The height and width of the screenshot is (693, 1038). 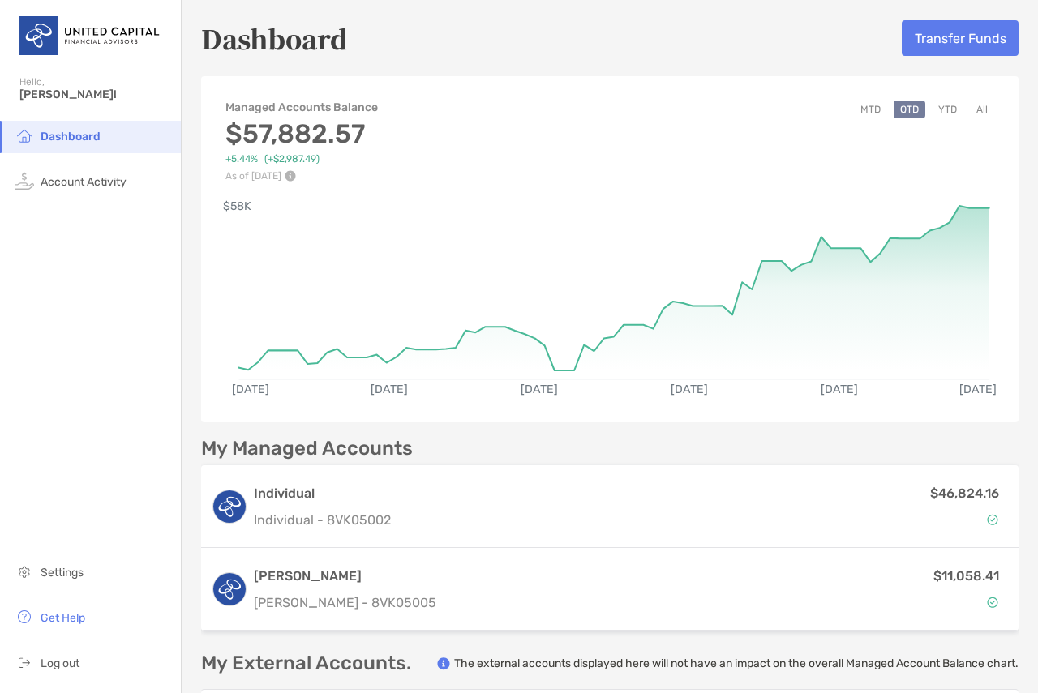 I want to click on img: info, so click(x=444, y=664).